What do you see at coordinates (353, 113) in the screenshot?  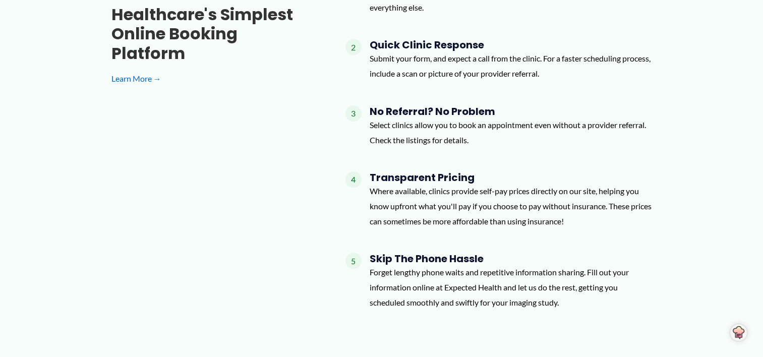 I see `span: 3` at bounding box center [353, 113].